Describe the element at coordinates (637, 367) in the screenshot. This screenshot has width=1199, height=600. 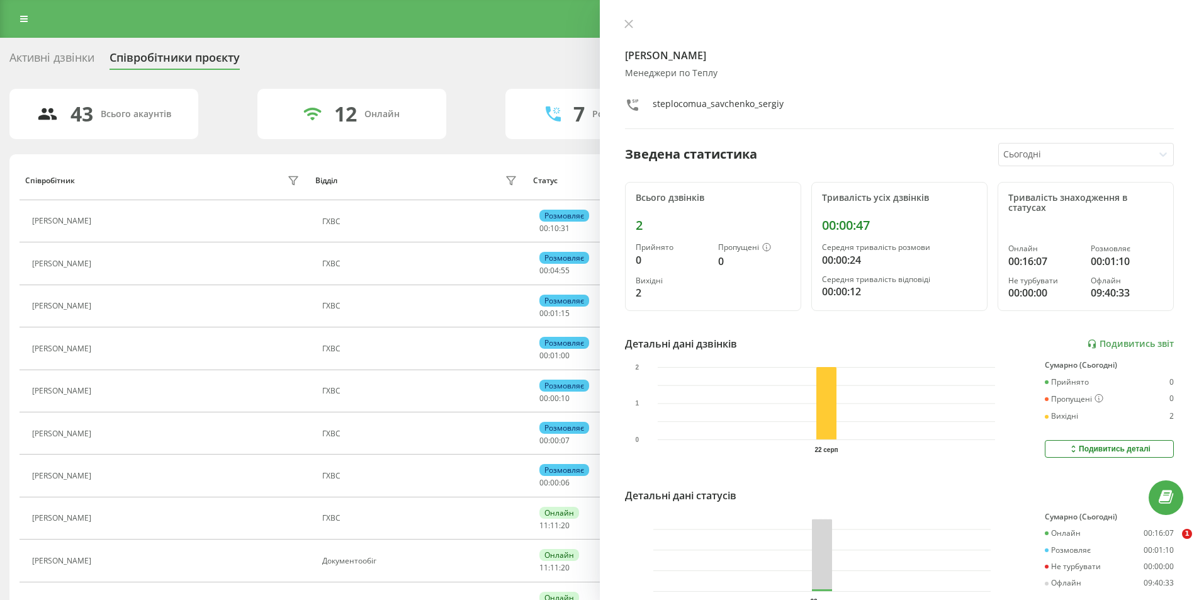
I see `text: 2` at that location.